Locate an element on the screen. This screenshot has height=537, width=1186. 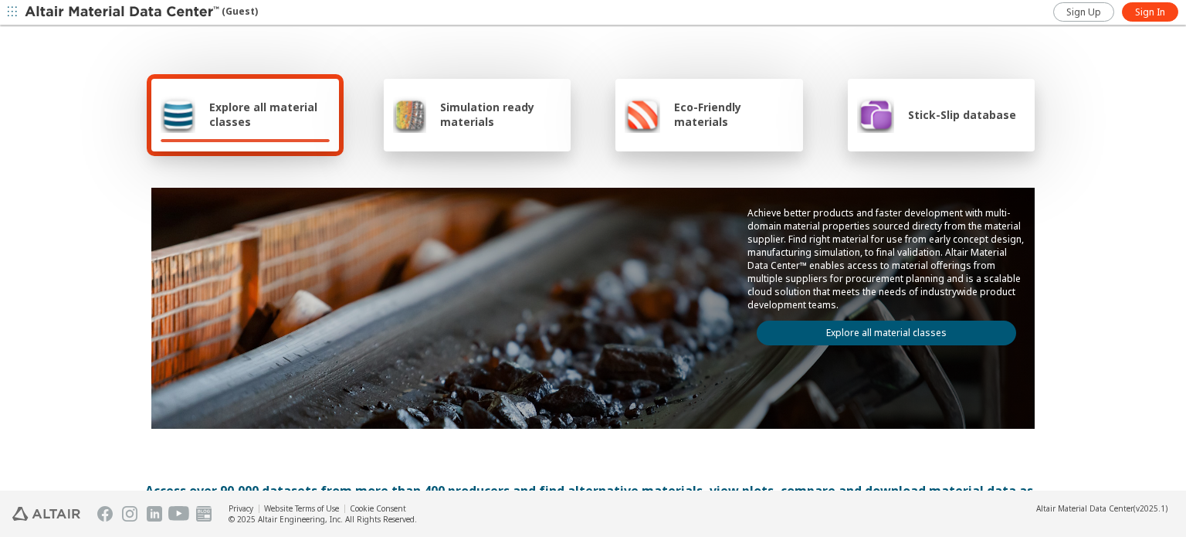
div: (Guest) is located at coordinates (141, 12).